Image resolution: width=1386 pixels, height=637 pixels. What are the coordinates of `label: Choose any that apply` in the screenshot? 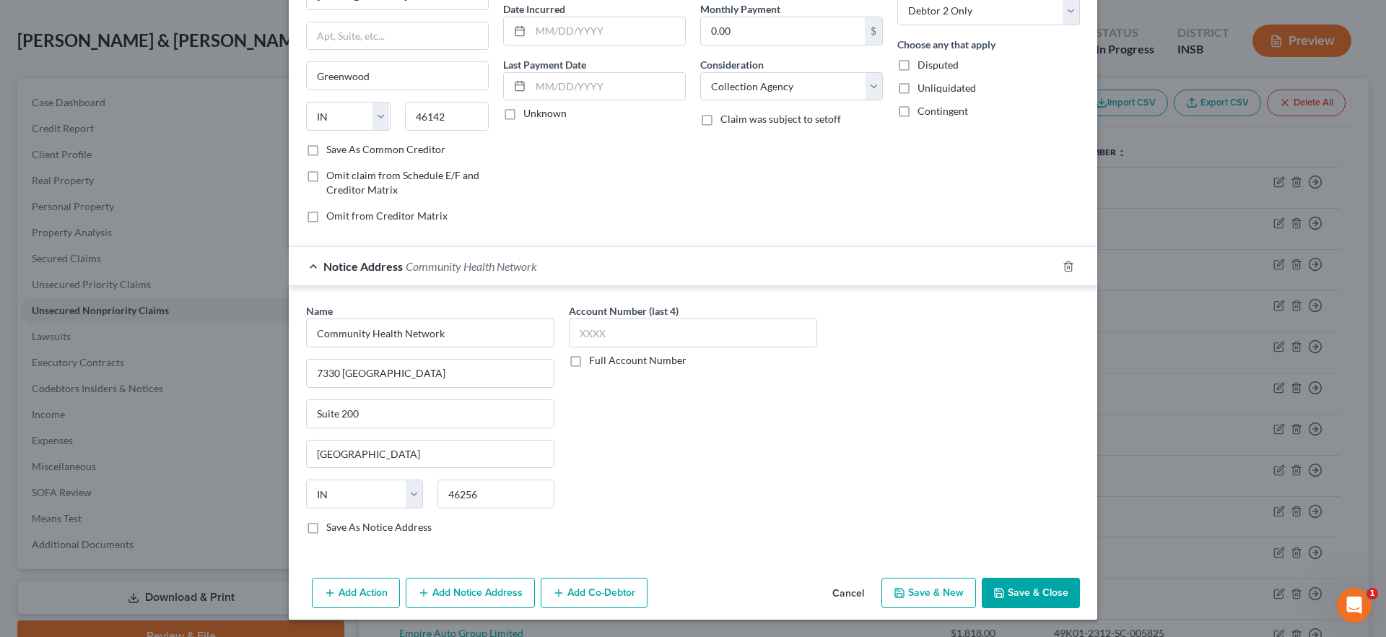 It's located at (946, 44).